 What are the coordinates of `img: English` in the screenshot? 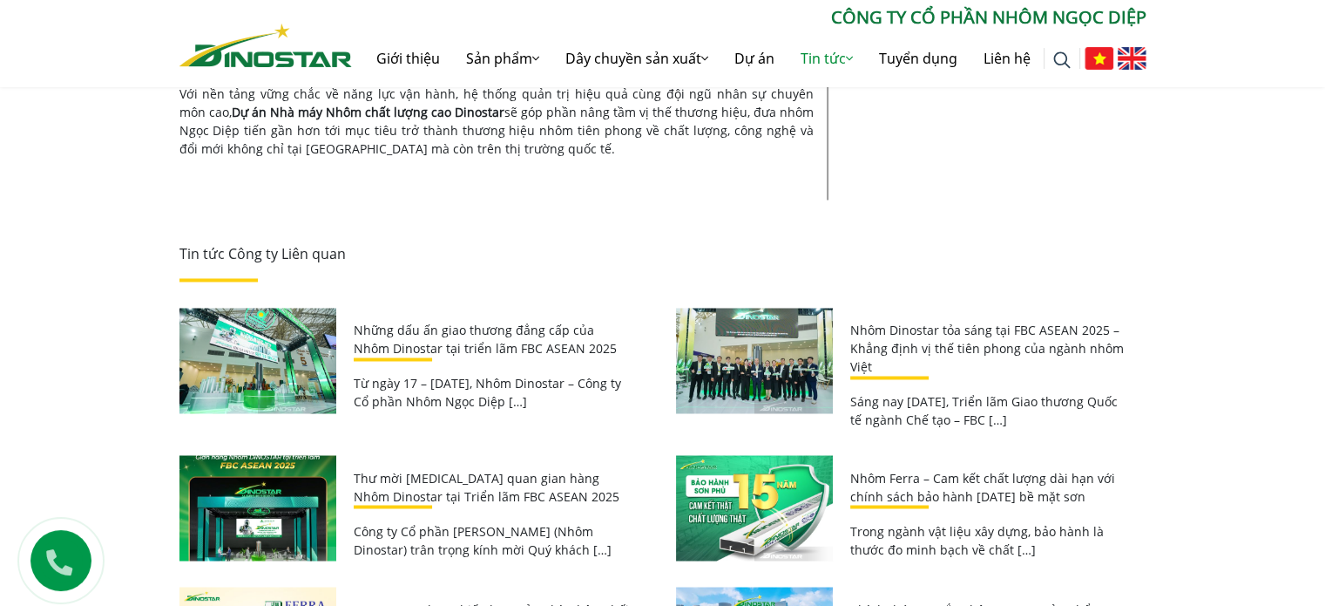 It's located at (1132, 58).